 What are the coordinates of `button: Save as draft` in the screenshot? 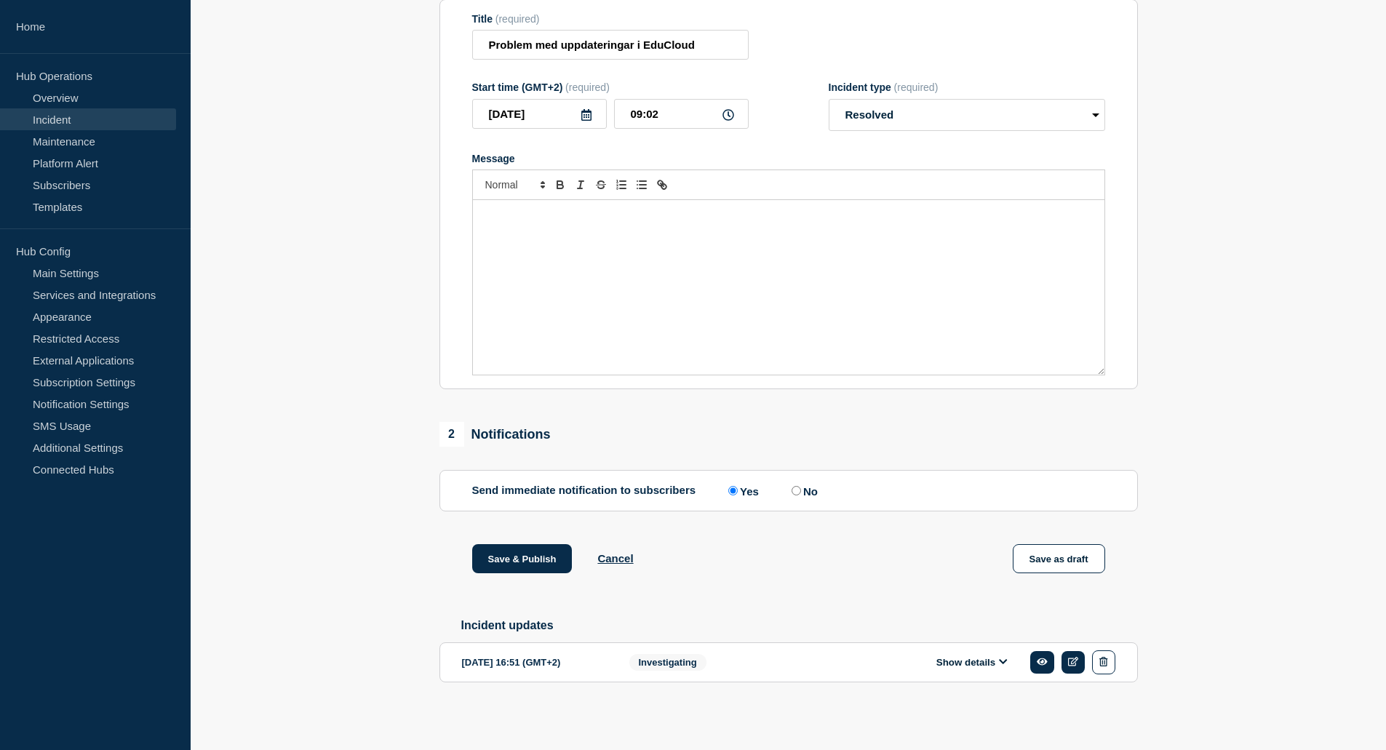 It's located at (1059, 559).